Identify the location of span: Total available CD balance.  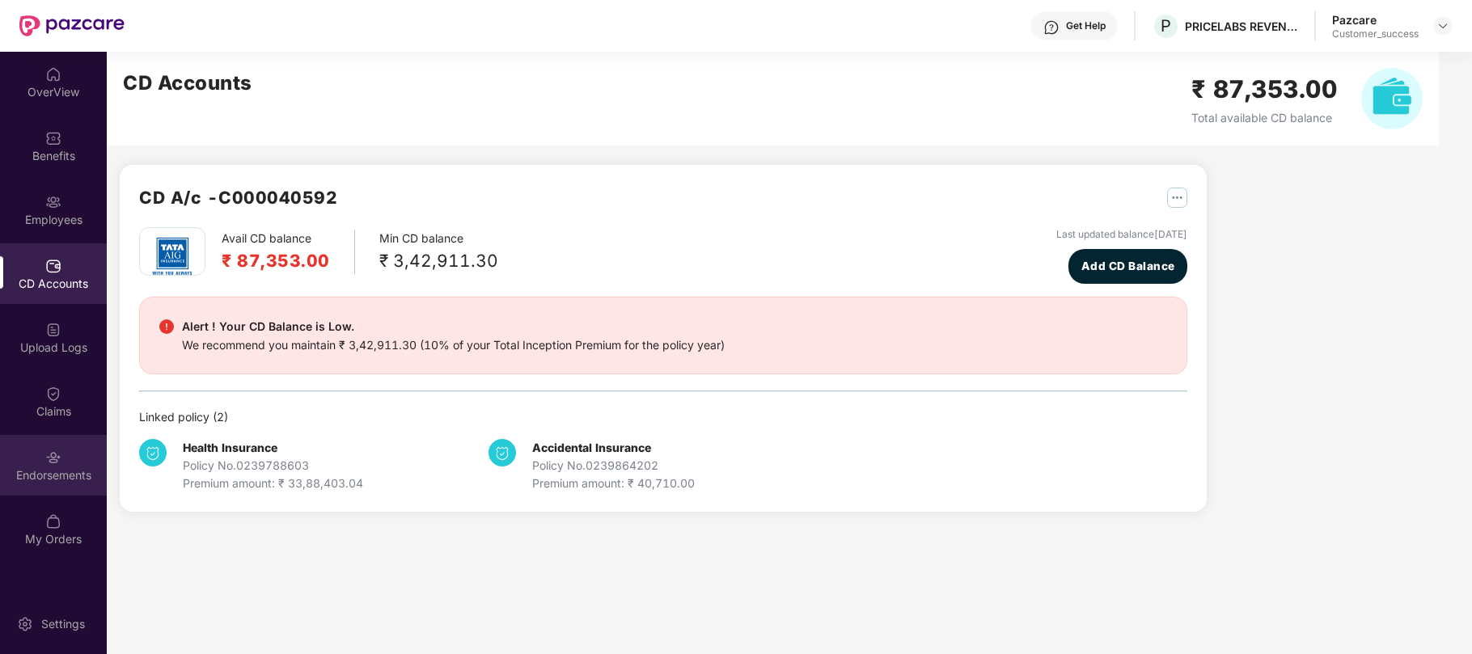
(1262, 117).